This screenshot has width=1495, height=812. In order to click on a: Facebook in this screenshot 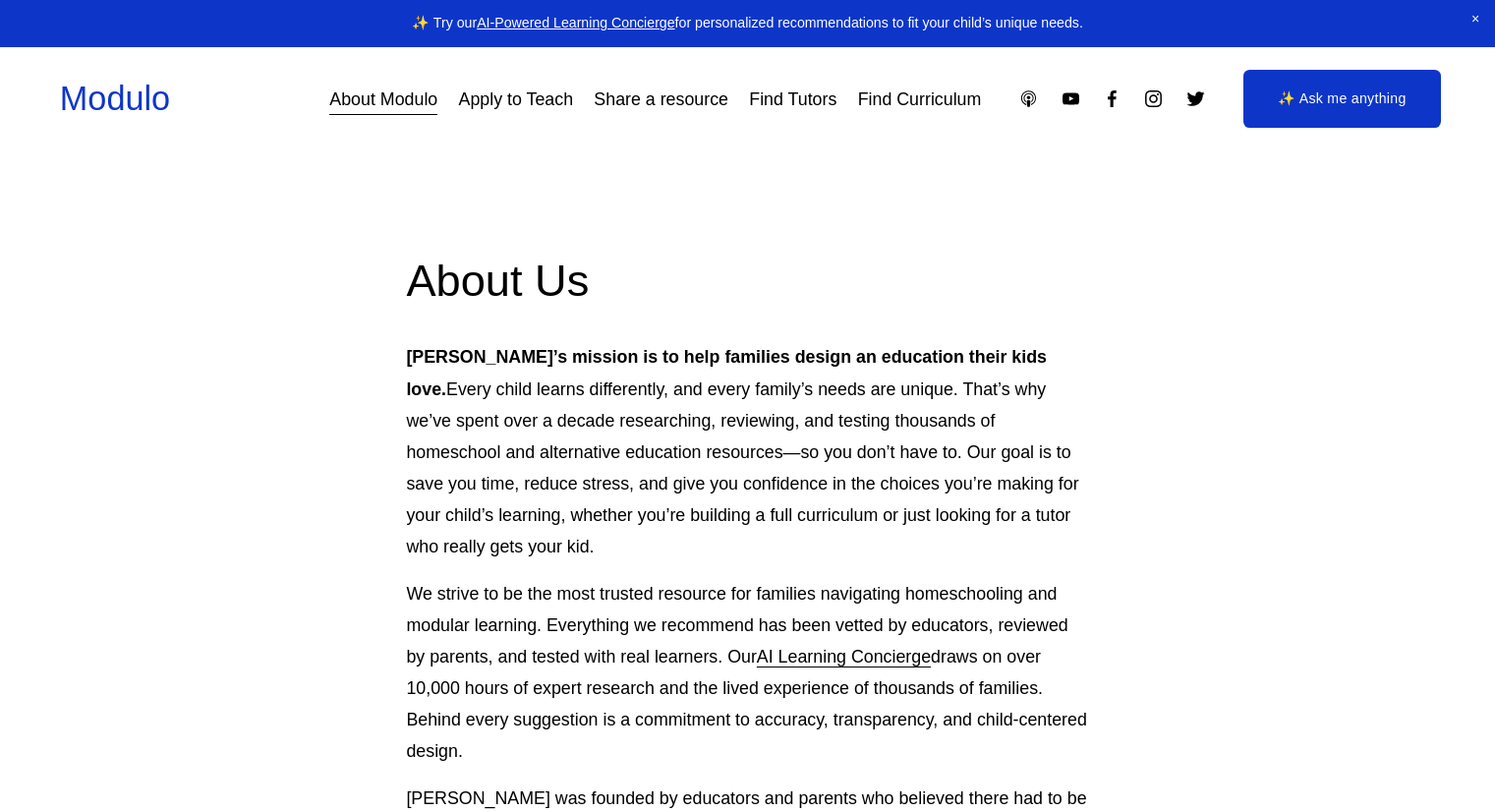, I will do `click(1112, 98)`.